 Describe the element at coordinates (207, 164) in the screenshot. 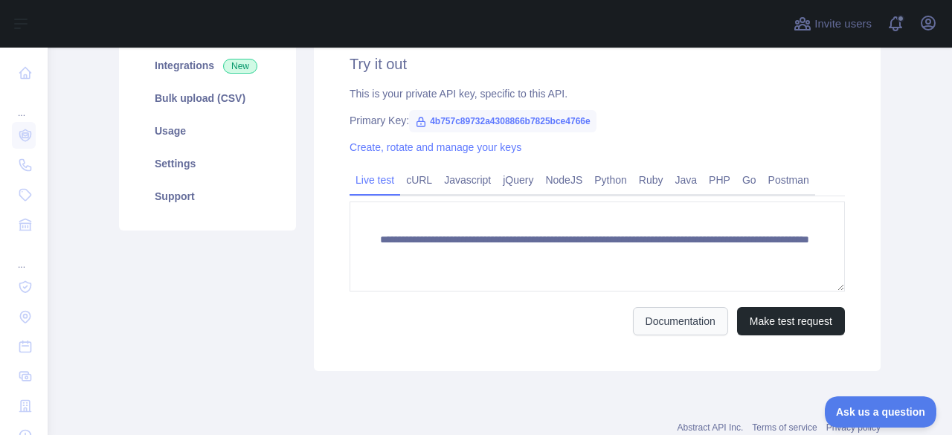

I see `a: Settings` at that location.